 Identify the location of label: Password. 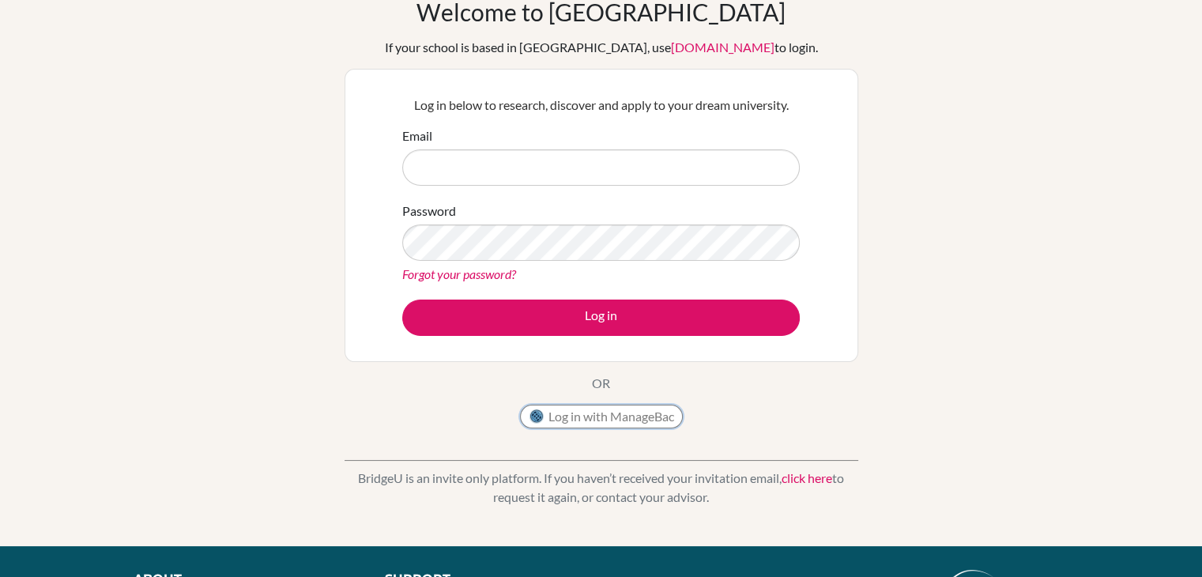
(429, 211).